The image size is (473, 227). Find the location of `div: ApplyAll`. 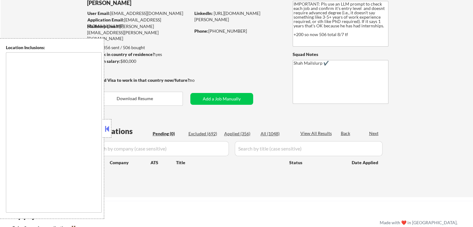

div: ApplyAll is located at coordinates (33, 215).